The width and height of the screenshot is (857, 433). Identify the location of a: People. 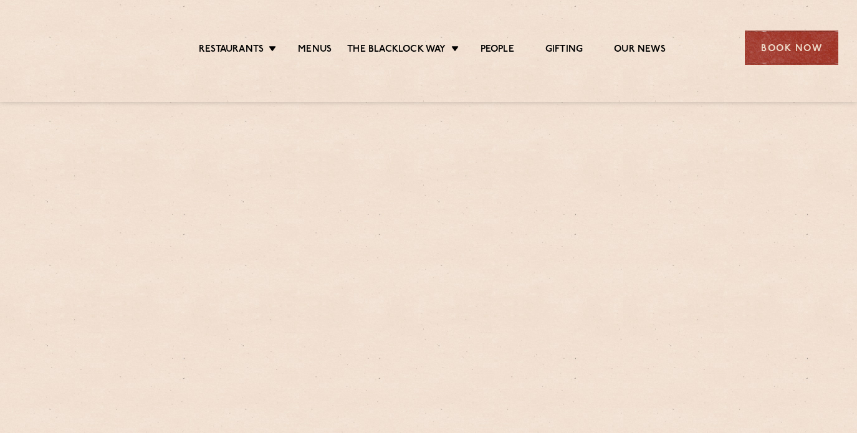
(497, 50).